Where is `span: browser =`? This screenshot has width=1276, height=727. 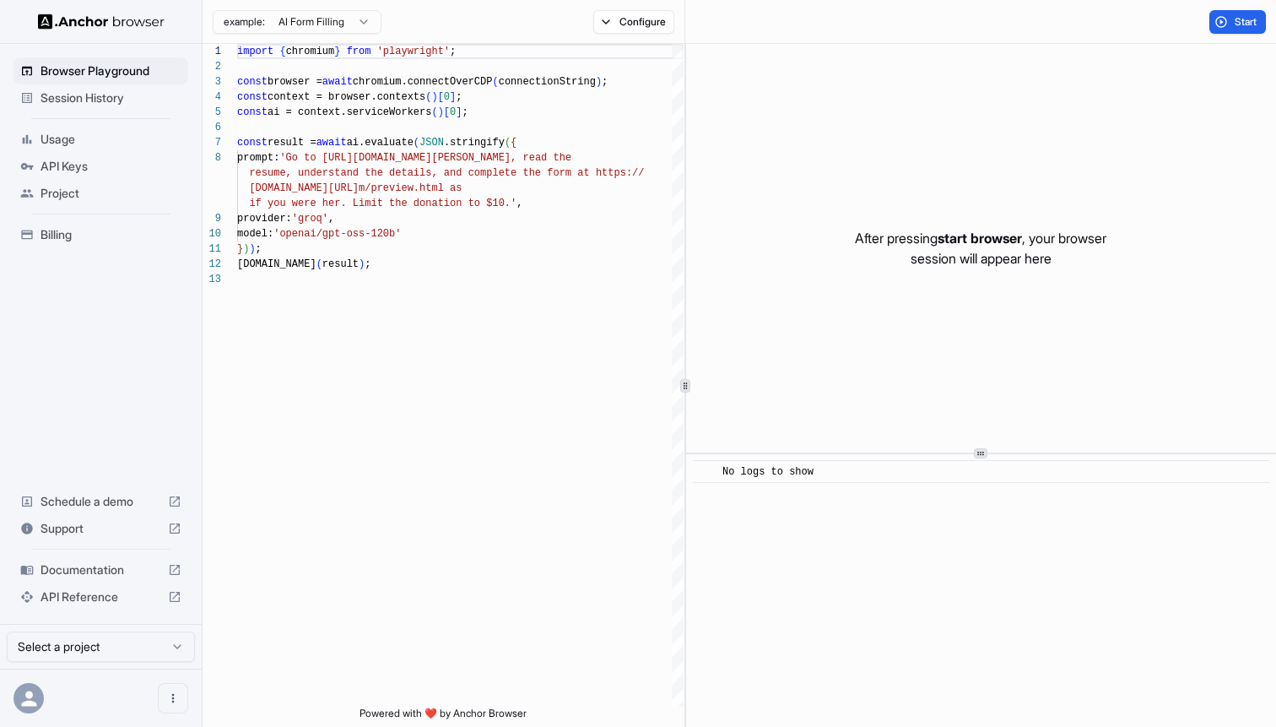 span: browser = is located at coordinates (295, 82).